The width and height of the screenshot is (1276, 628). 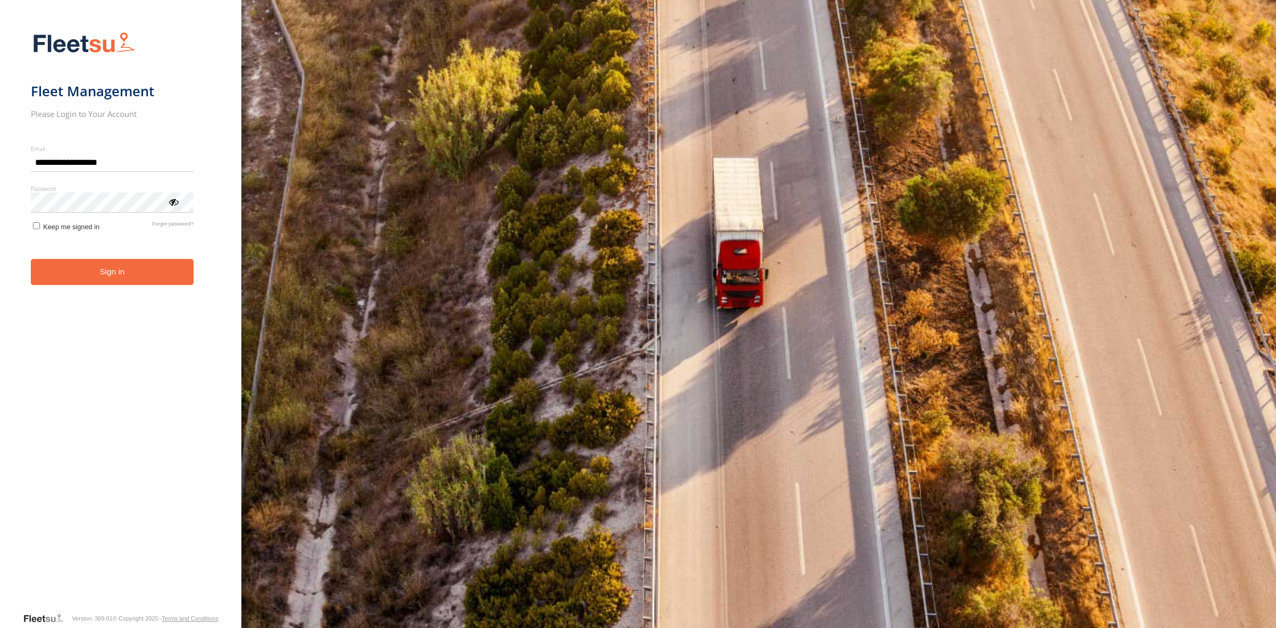 I want to click on a: Terms and Conditions, so click(x=190, y=619).